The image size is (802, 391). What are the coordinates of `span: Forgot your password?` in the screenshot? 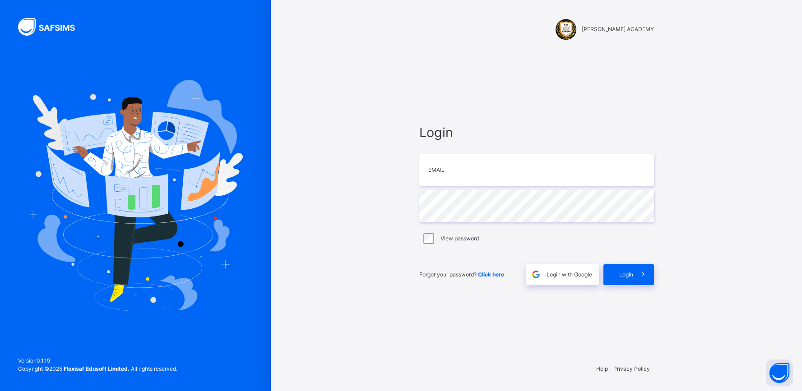 It's located at (462, 274).